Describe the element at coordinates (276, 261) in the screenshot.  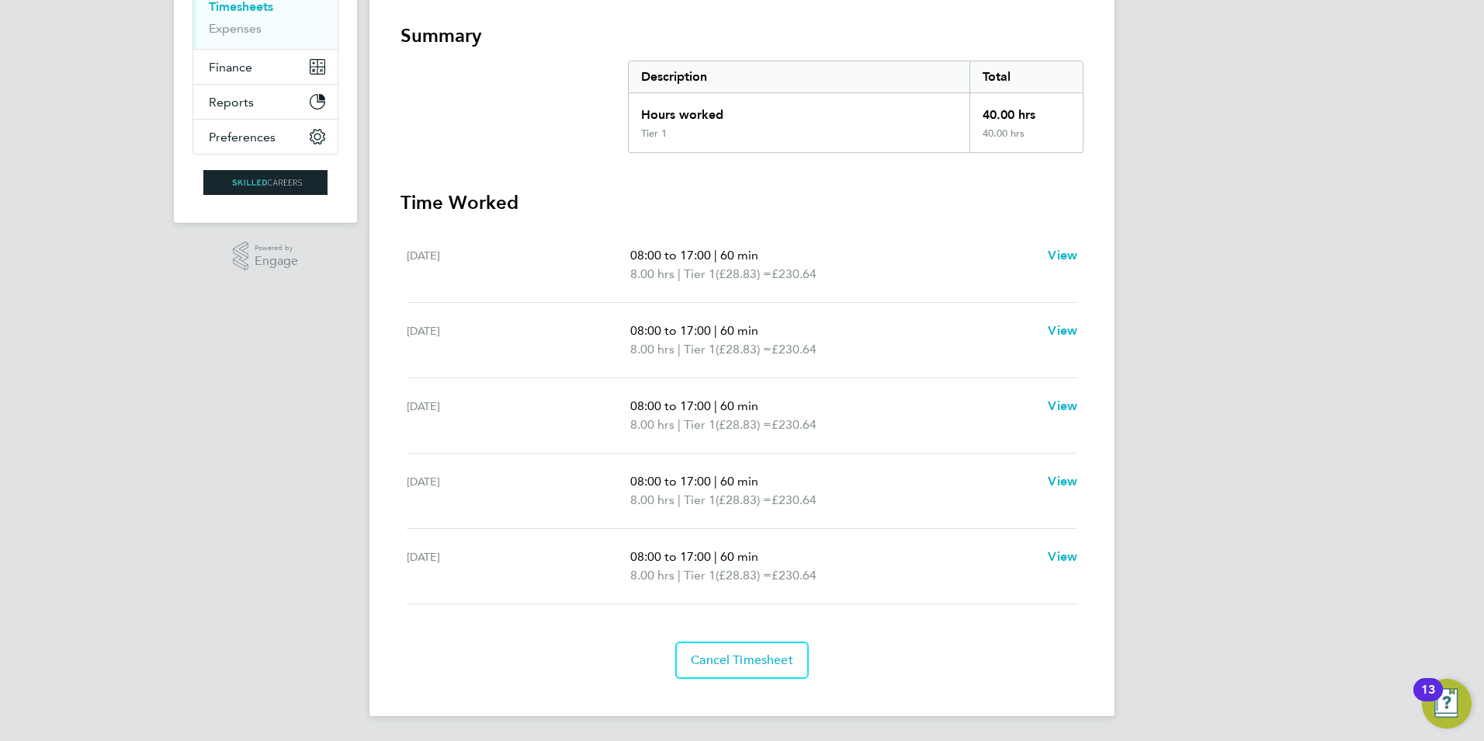
I see `span: Engage` at that location.